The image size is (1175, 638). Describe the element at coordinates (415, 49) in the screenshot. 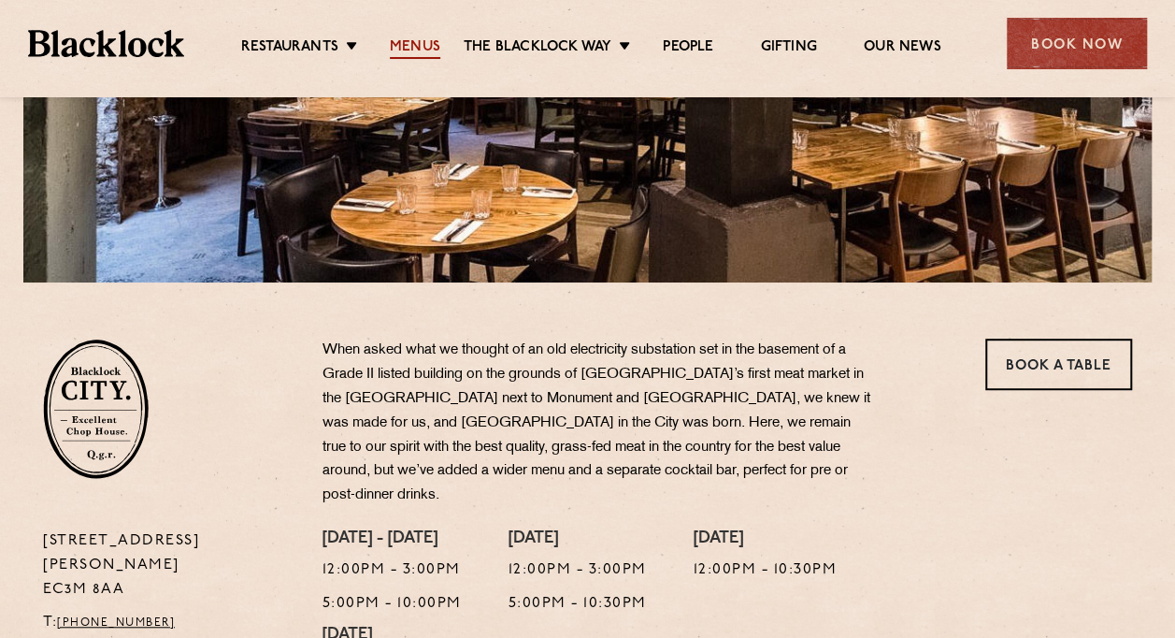

I see `a: Menus` at that location.